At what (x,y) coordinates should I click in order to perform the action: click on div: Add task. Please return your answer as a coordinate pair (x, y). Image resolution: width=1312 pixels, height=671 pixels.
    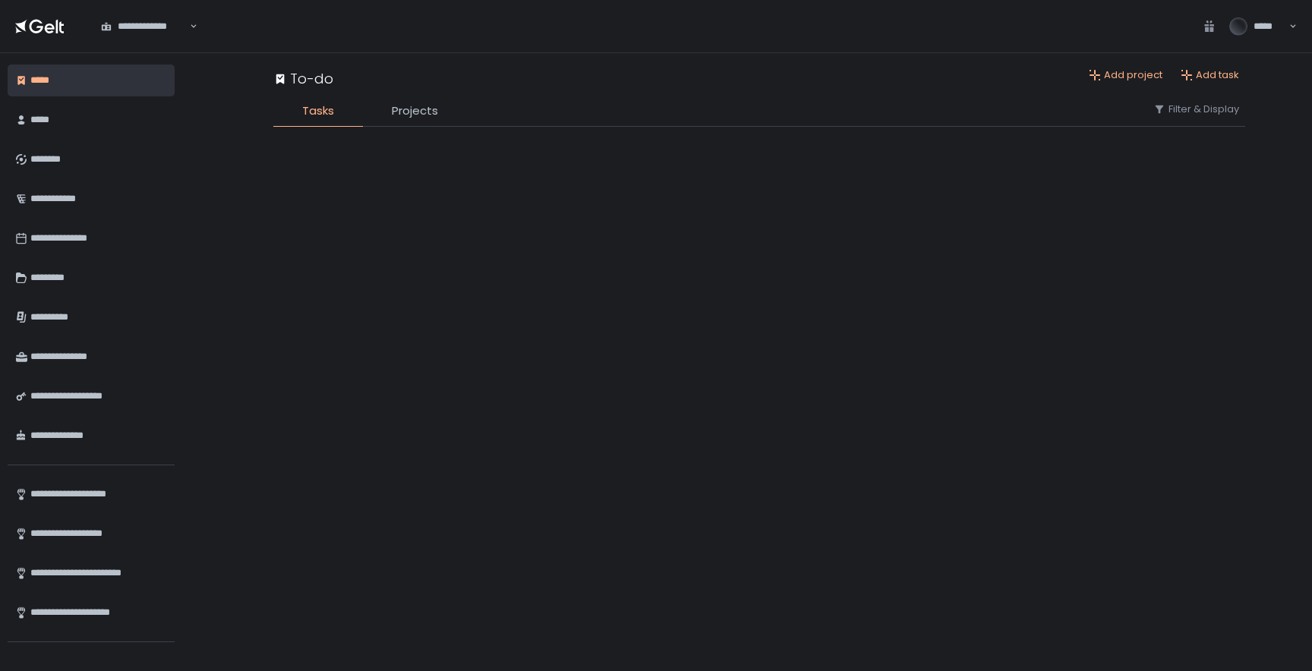
    Looking at the image, I should click on (1210, 75).